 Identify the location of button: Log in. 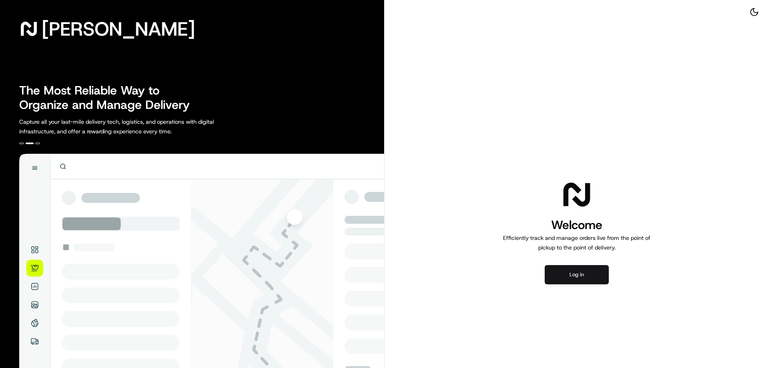
(576, 275).